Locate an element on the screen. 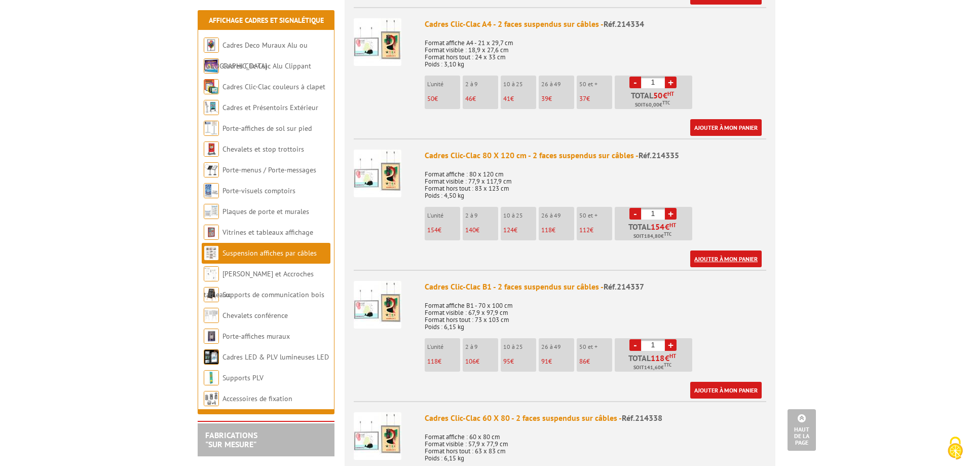  span: Réf.214338 is located at coordinates (642, 417).